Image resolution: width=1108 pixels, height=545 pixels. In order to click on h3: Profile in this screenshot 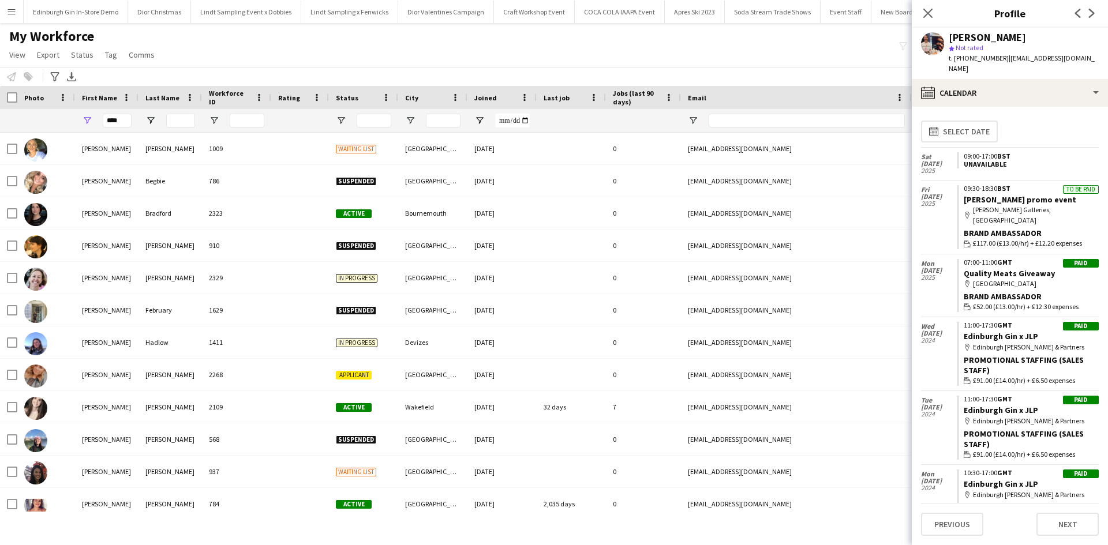, I will do `click(1010, 13)`.